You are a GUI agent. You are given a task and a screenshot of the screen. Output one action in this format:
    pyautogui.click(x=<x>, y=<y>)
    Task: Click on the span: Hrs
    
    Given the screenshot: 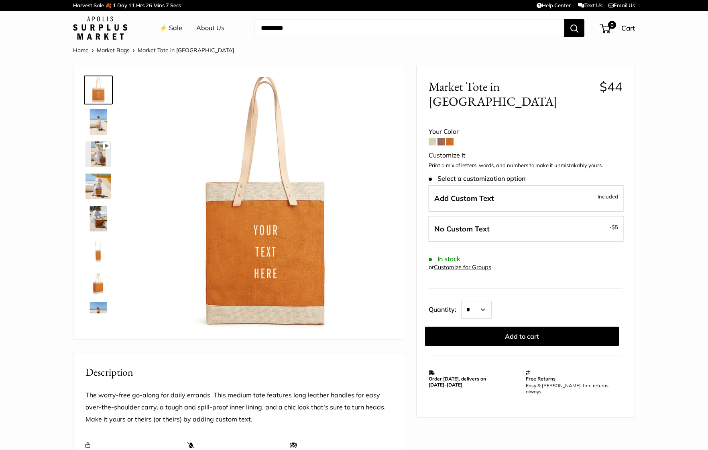 What is the action you would take?
    pyautogui.click(x=140, y=5)
    